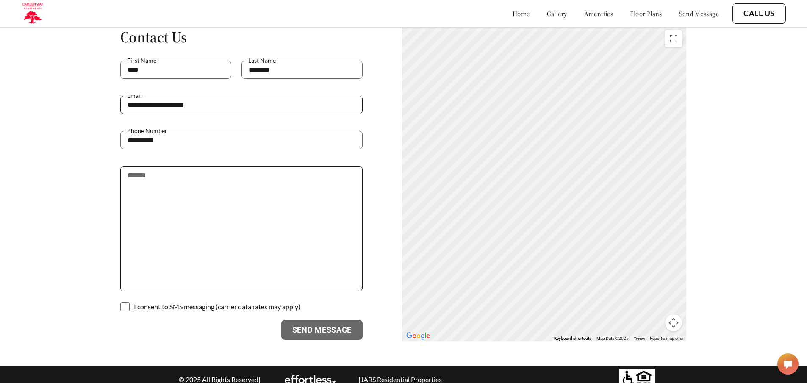 Image resolution: width=807 pixels, height=383 pixels. What do you see at coordinates (639, 339) in the screenshot?
I see `a: Terms (opens in new tab)` at bounding box center [639, 339].